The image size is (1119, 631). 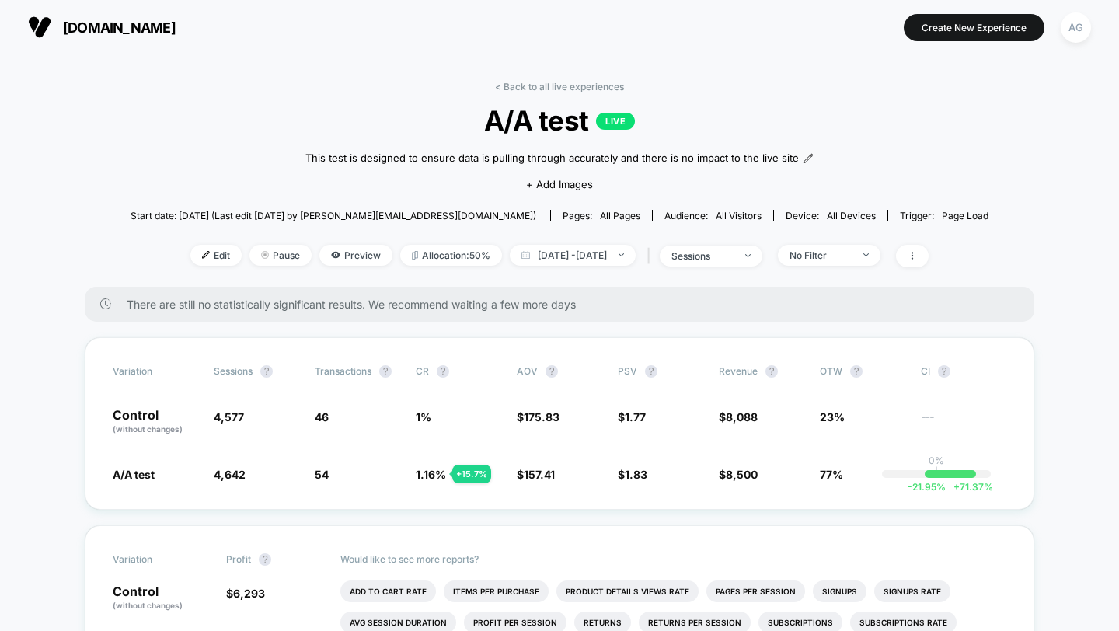 I want to click on div: Audience:, so click(x=713, y=215).